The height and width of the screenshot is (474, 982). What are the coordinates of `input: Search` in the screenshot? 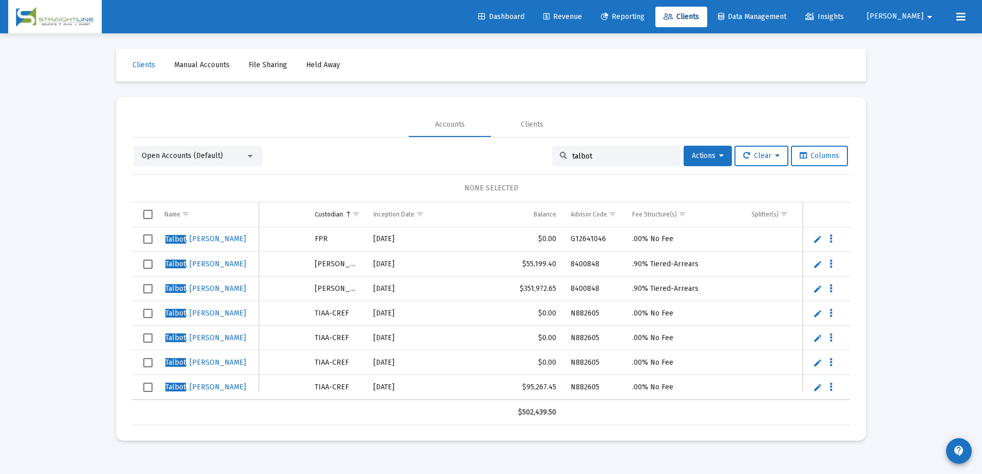 It's located at (622, 156).